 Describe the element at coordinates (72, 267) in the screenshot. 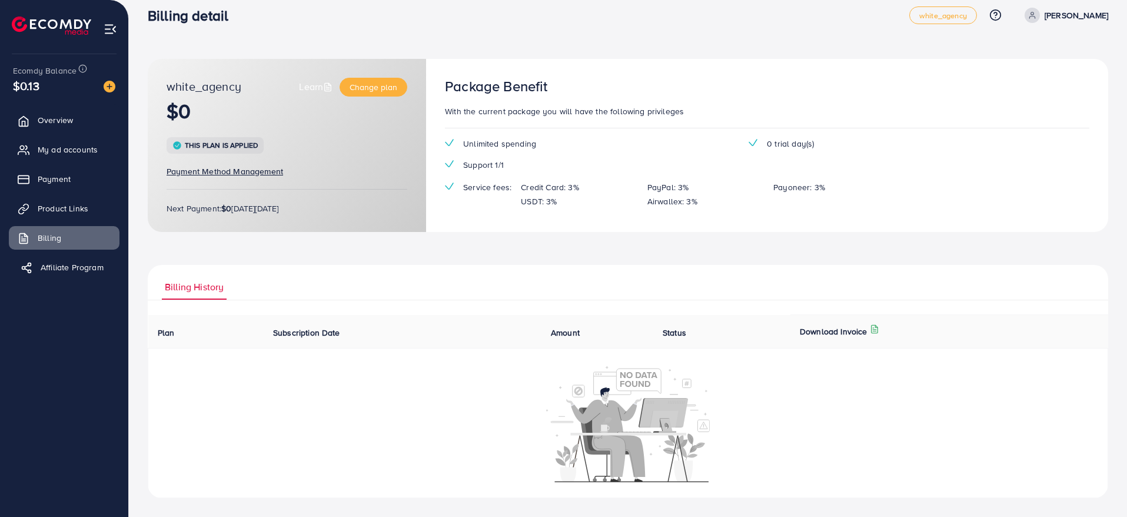

I see `span: Affiliate Program` at that location.